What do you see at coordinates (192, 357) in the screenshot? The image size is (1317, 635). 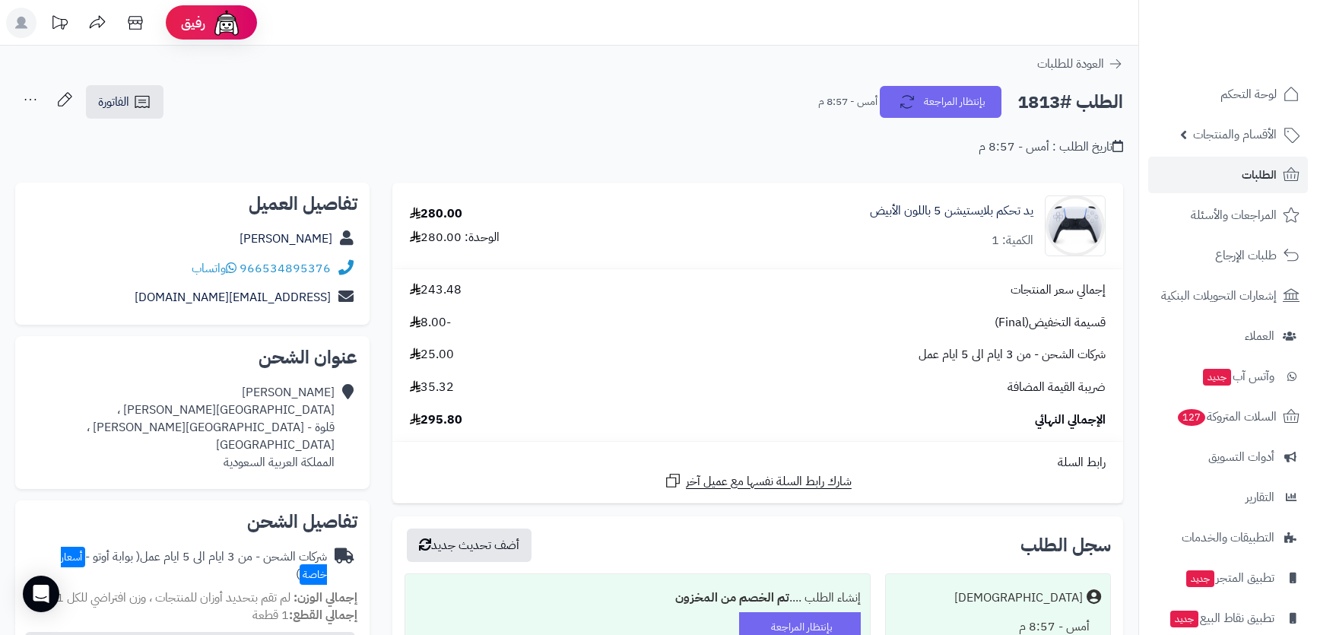 I see `h2: عنوان الشحن` at bounding box center [192, 357].